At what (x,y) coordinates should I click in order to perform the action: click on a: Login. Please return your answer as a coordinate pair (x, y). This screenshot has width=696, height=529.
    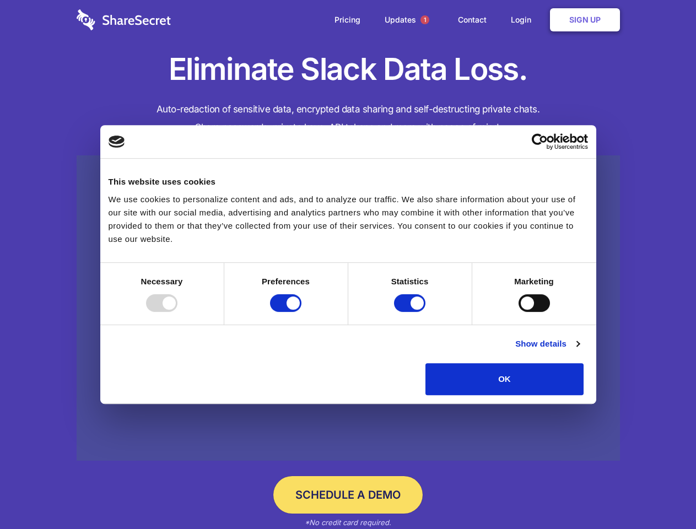
    Looking at the image, I should click on (524, 20).